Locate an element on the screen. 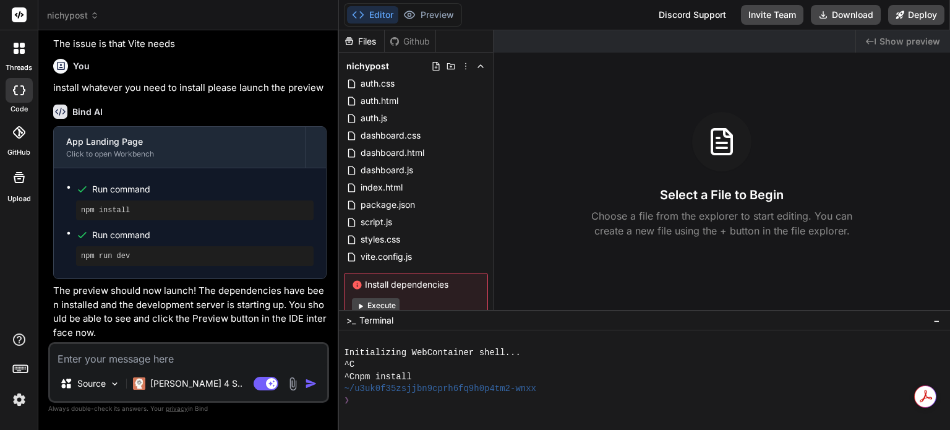  h3: Select a File to Begin is located at coordinates (722, 195).